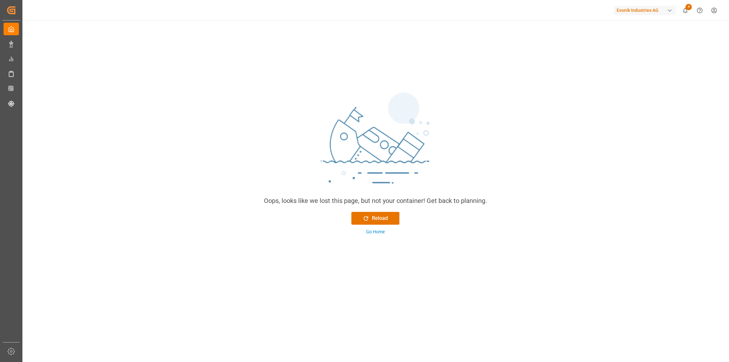  I want to click on div: Reload, so click(375, 219).